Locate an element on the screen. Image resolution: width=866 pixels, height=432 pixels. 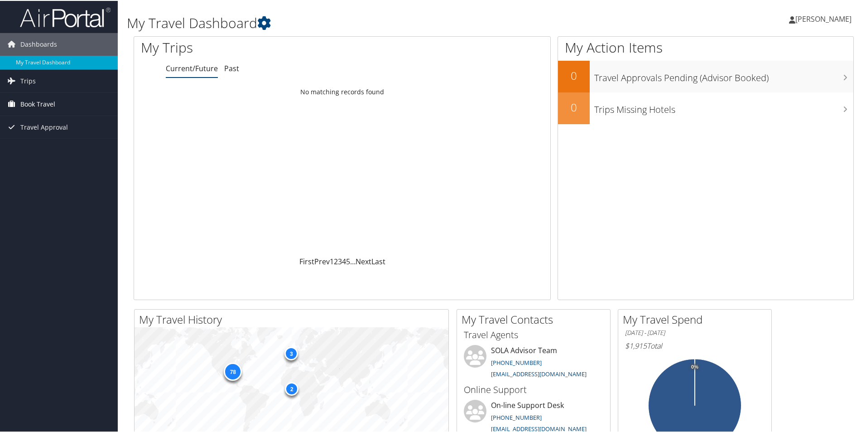
h3: Travel Agents is located at coordinates (534, 334).